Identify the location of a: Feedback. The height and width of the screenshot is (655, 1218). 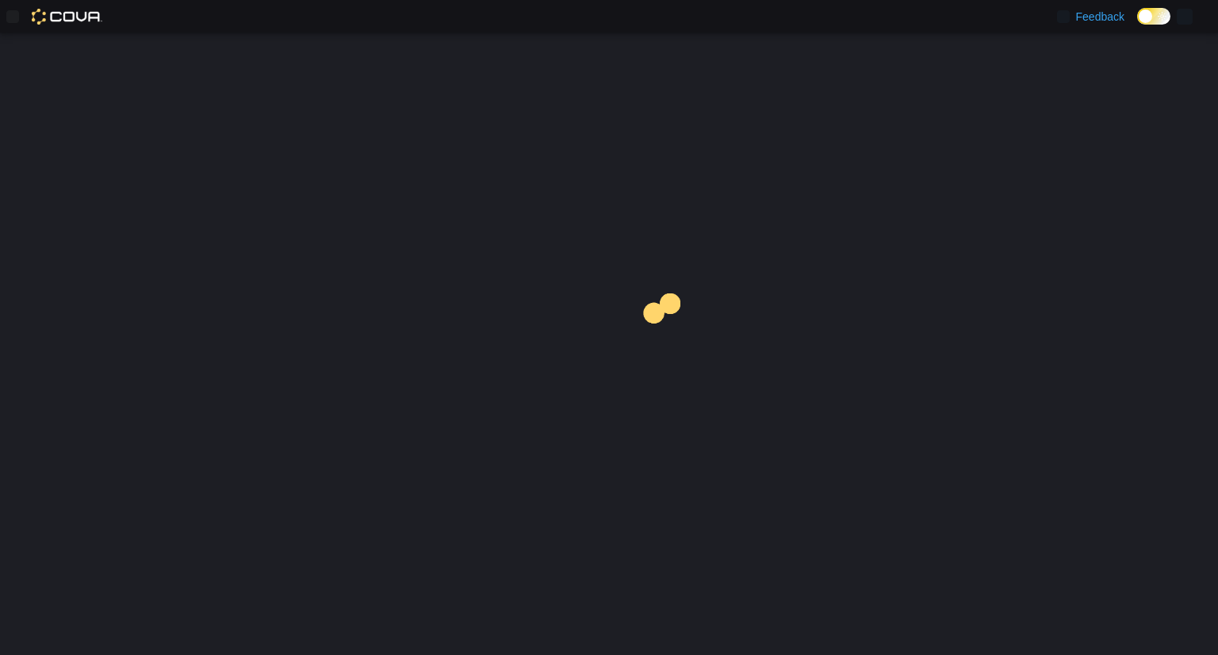
(1091, 17).